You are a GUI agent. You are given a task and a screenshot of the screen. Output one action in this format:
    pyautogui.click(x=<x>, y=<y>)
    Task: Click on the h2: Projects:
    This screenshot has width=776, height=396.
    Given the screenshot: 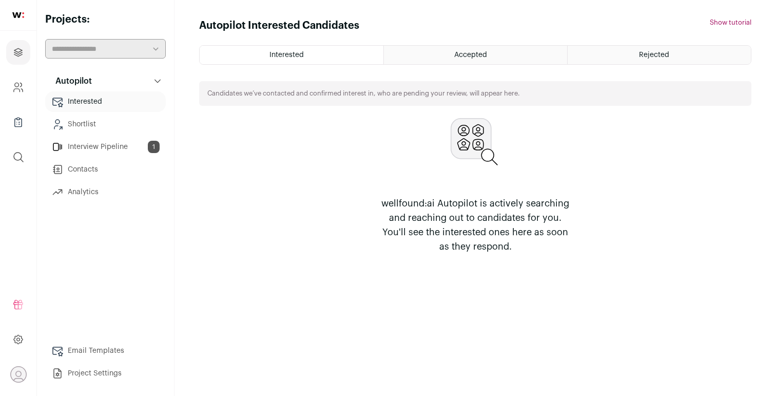 What is the action you would take?
    pyautogui.click(x=105, y=20)
    